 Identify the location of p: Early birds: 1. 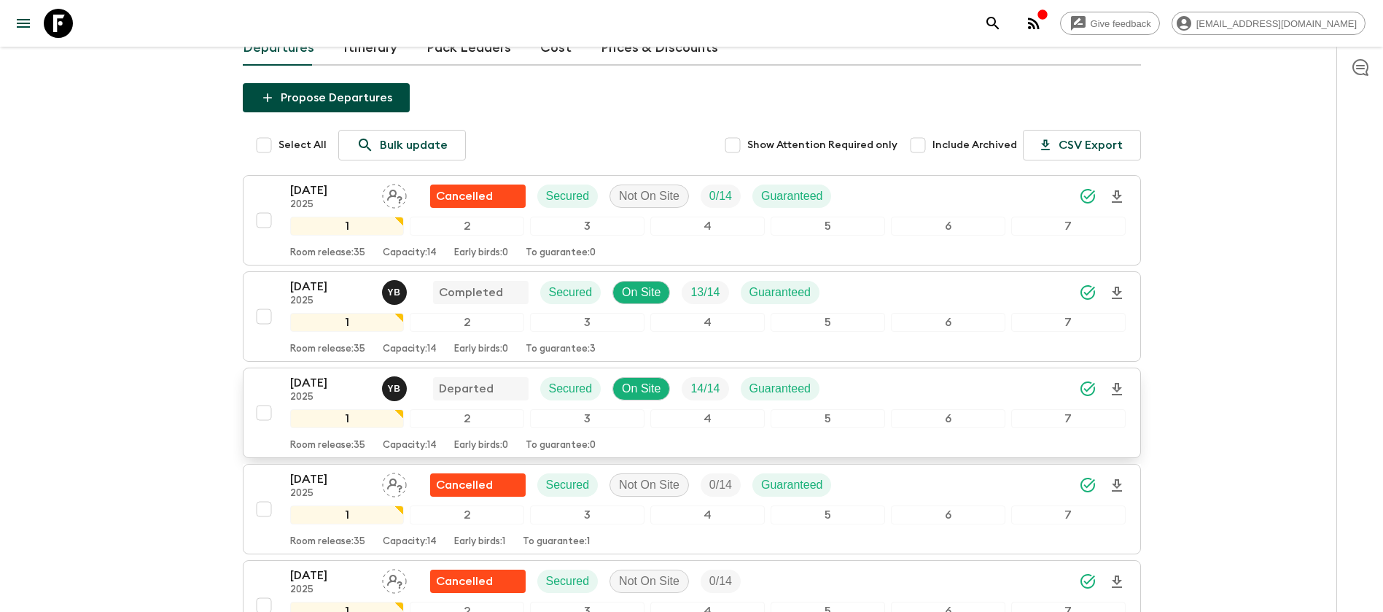
(480, 542).